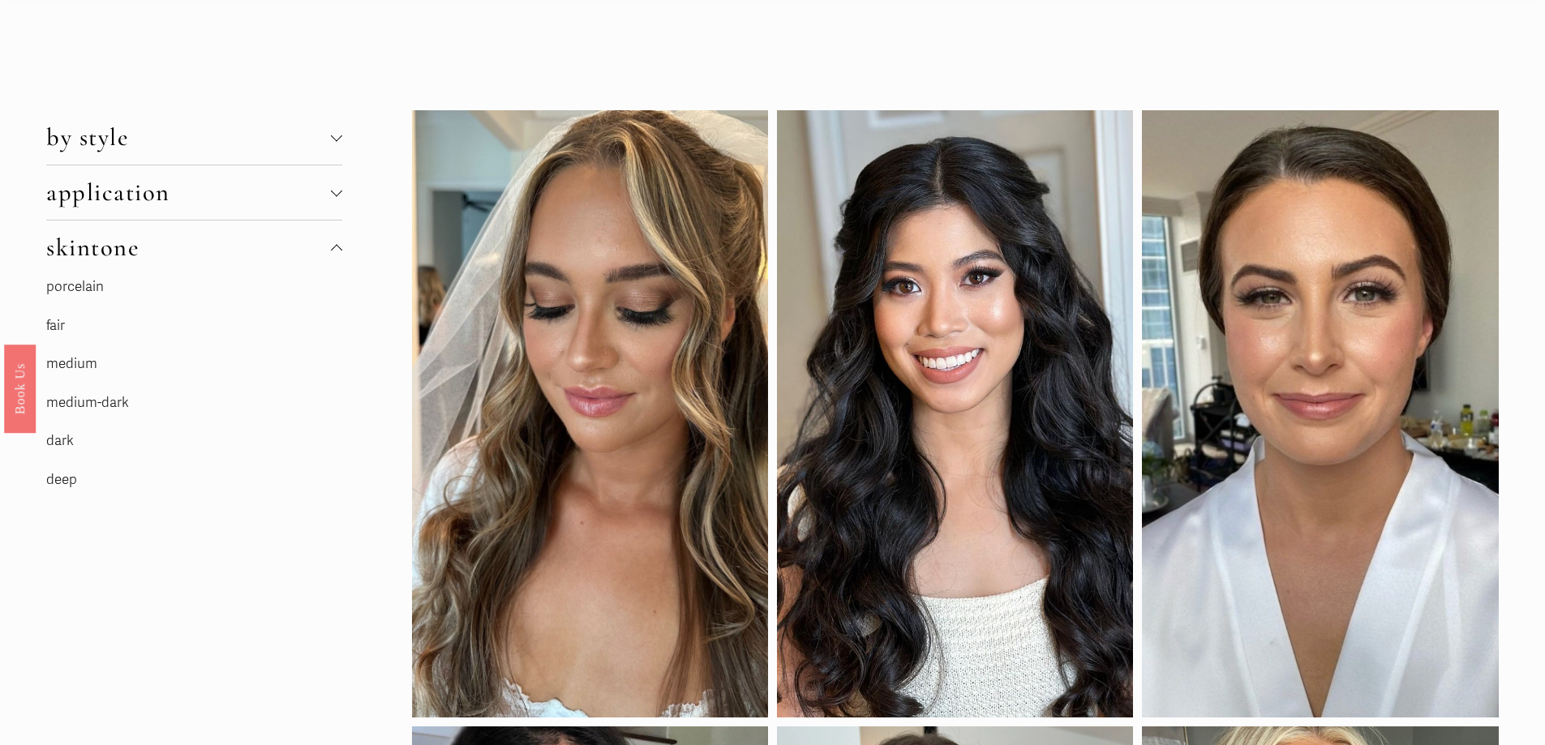  I want to click on a: dark, so click(60, 440).